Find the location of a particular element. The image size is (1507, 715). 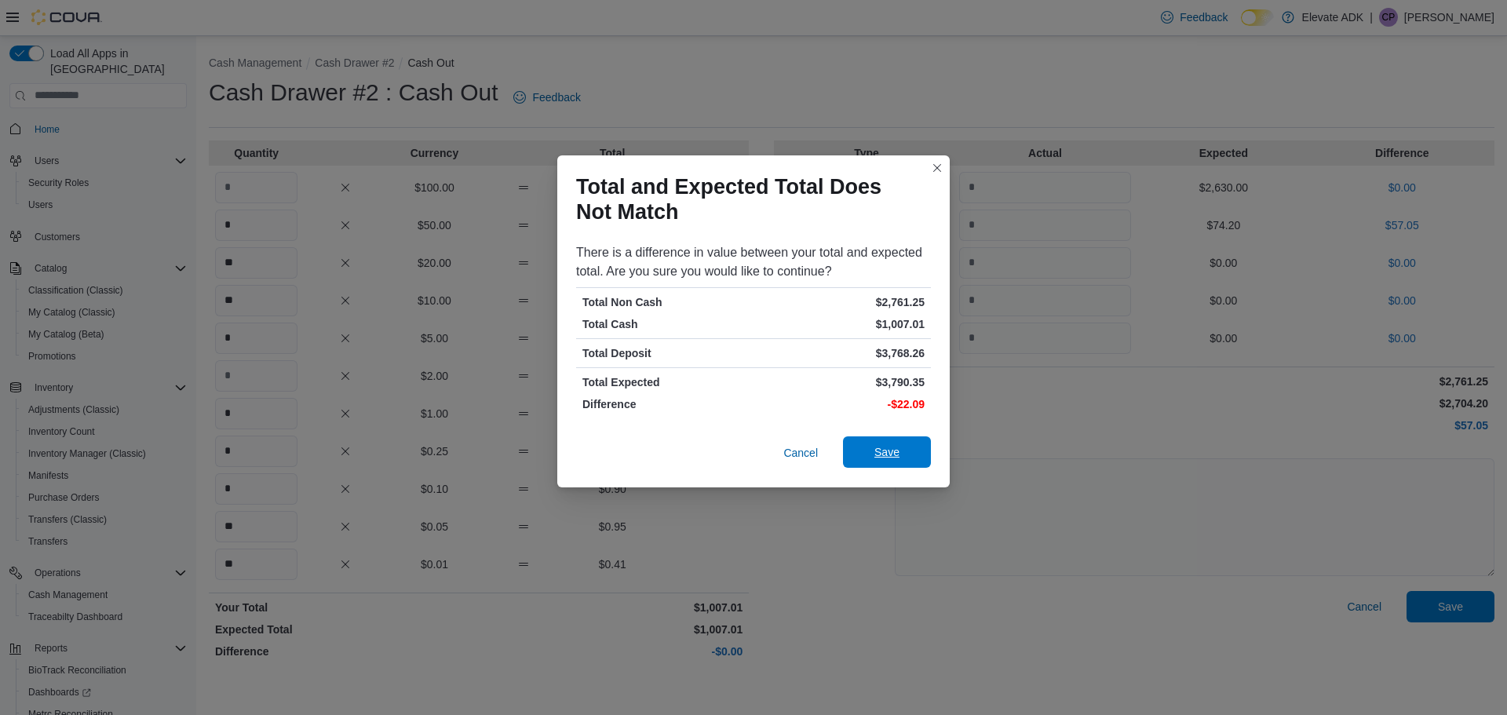

div: There is a difference in value between your total and expected total. Are you sure you would like... is located at coordinates (754, 262).